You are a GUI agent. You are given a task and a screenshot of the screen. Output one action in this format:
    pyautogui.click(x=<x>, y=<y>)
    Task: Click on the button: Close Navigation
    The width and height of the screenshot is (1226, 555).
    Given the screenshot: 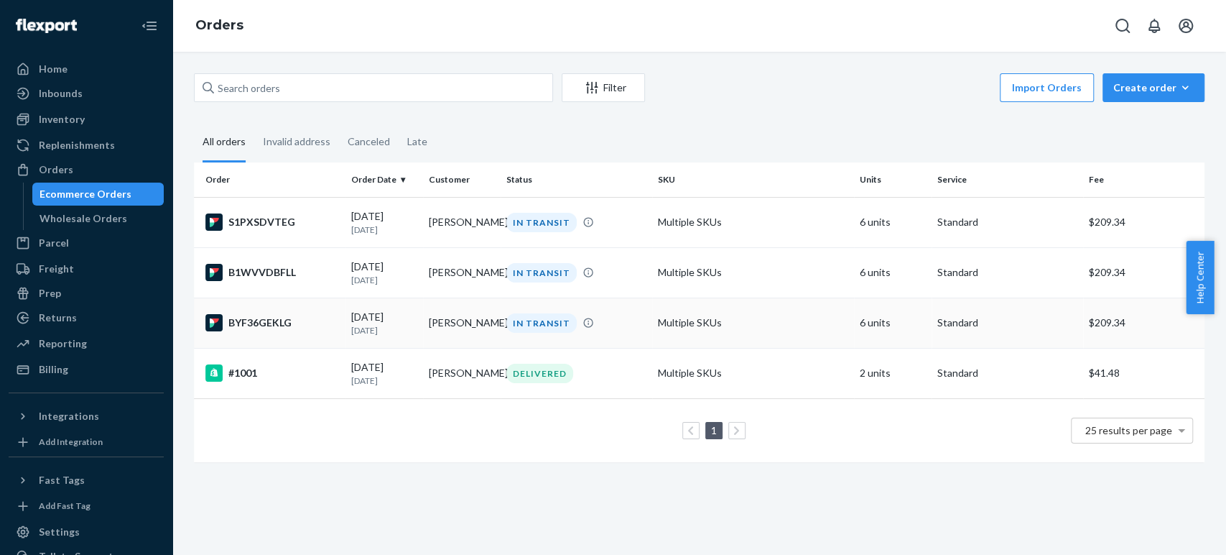 What is the action you would take?
    pyautogui.click(x=149, y=26)
    